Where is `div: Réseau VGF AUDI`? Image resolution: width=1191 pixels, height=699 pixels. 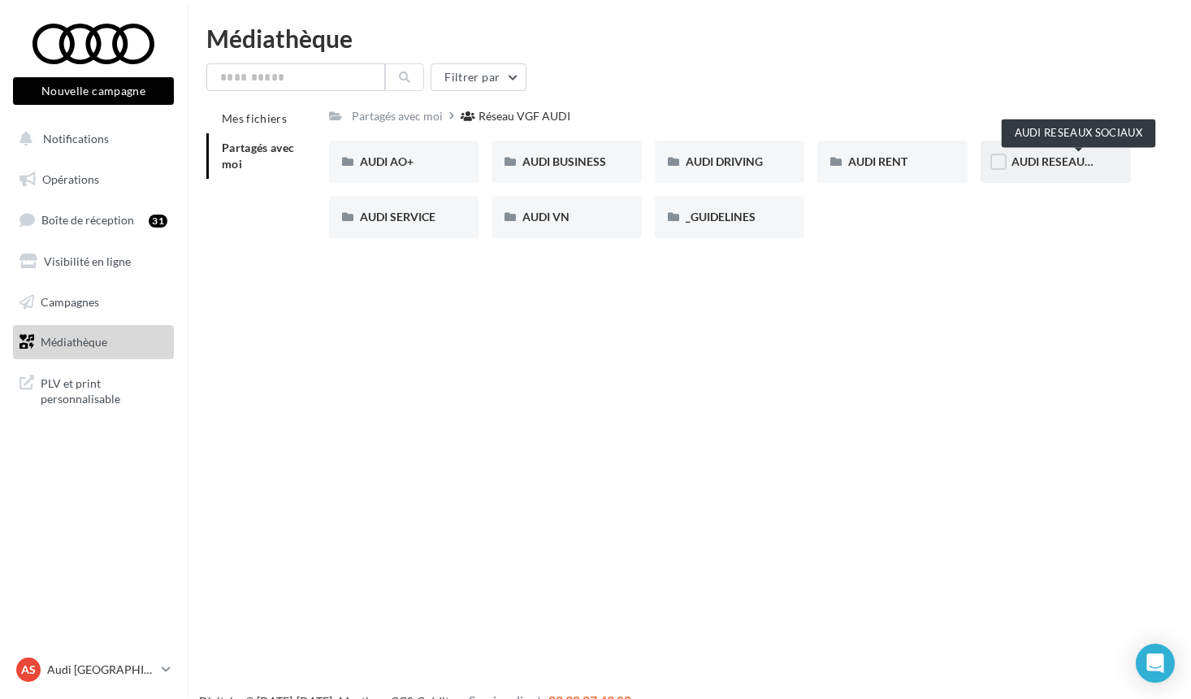 div: Réseau VGF AUDI is located at coordinates (524, 116).